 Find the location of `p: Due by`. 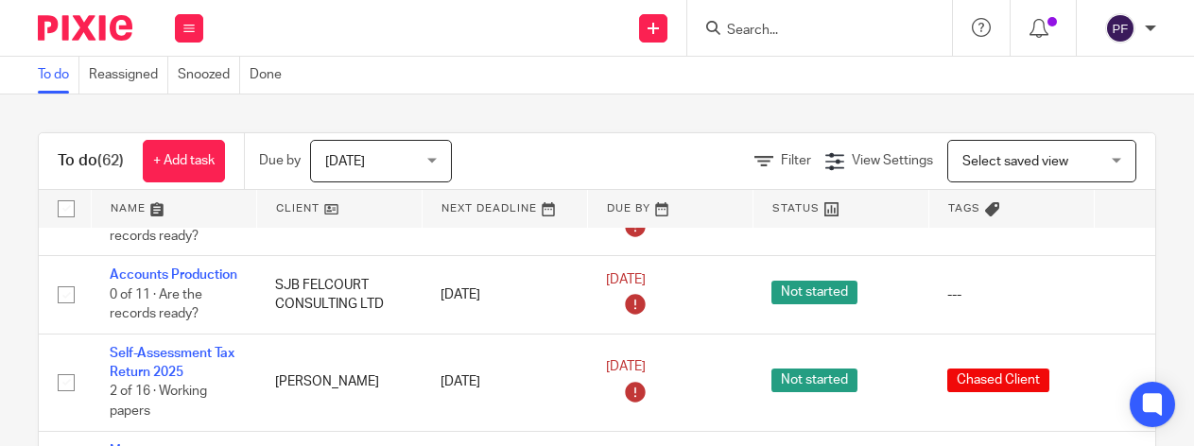

p: Due by is located at coordinates (280, 161).